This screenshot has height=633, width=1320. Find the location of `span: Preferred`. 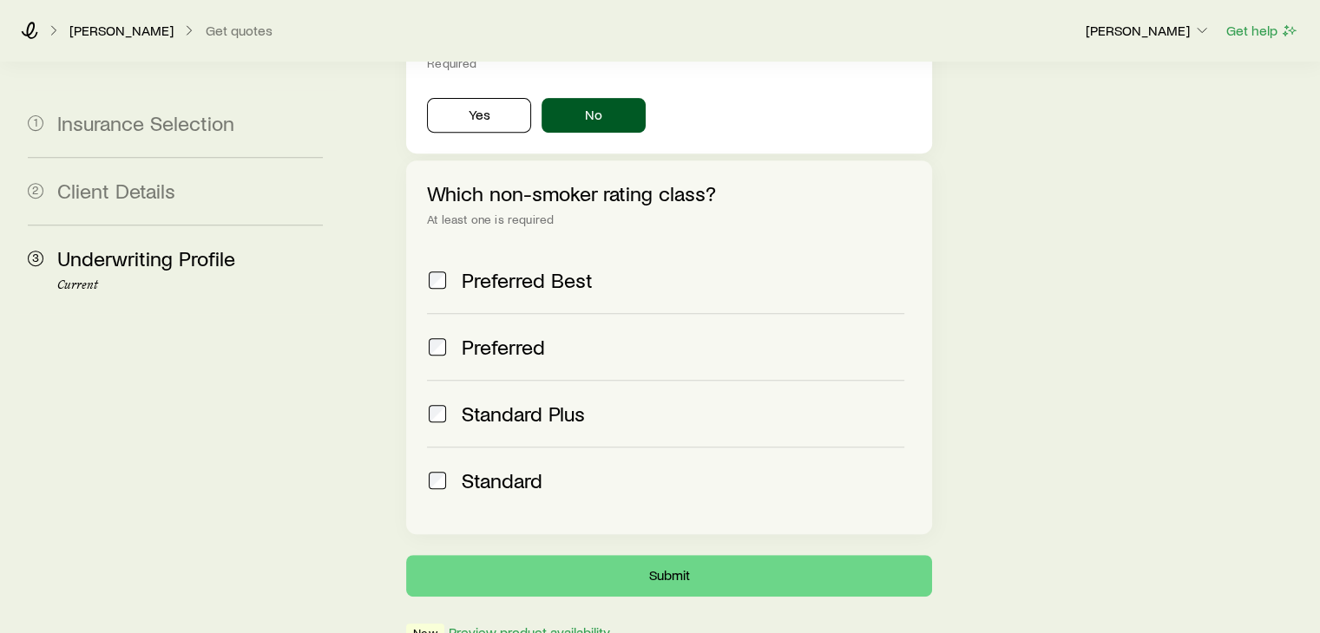

span: Preferred is located at coordinates (503, 347).